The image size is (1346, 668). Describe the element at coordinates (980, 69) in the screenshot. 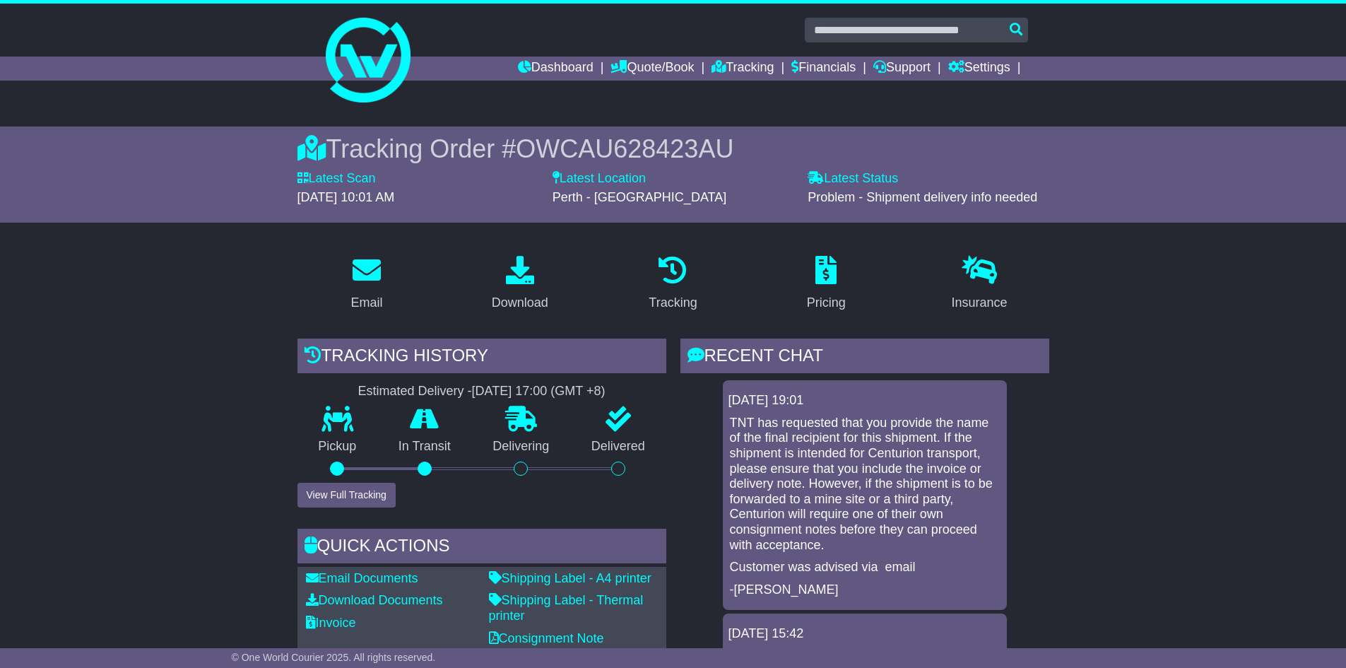

I see `a: Settings` at that location.